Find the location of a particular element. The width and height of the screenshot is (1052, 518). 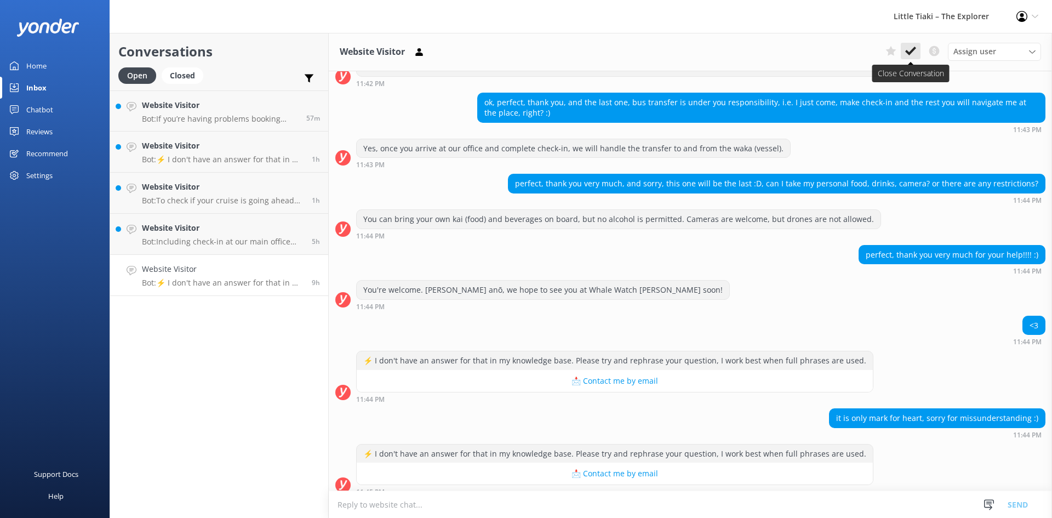

div: ok, perfect, thank you, and the last one, bus transfer is under you responsibility, i.e. I just c... is located at coordinates (761, 107).